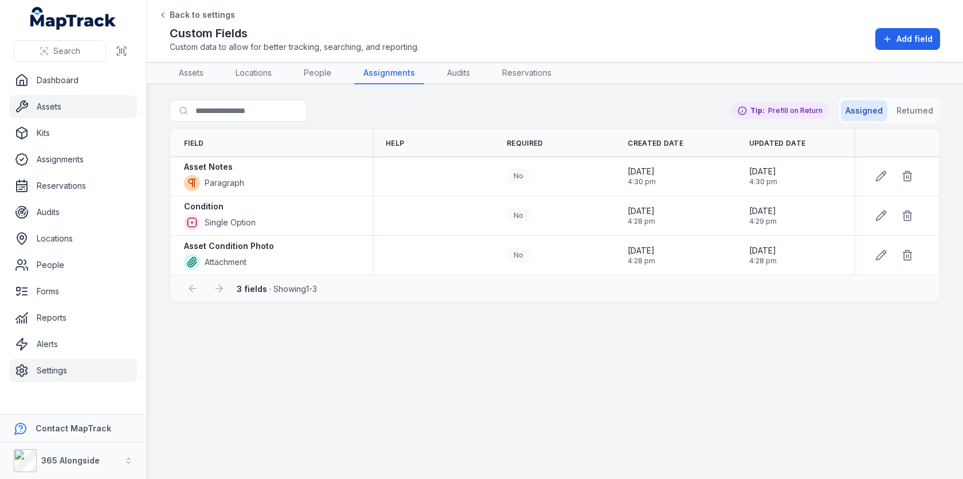 The image size is (963, 479). Describe the element at coordinates (763, 221) in the screenshot. I see `span: 4:29 pm` at that location.